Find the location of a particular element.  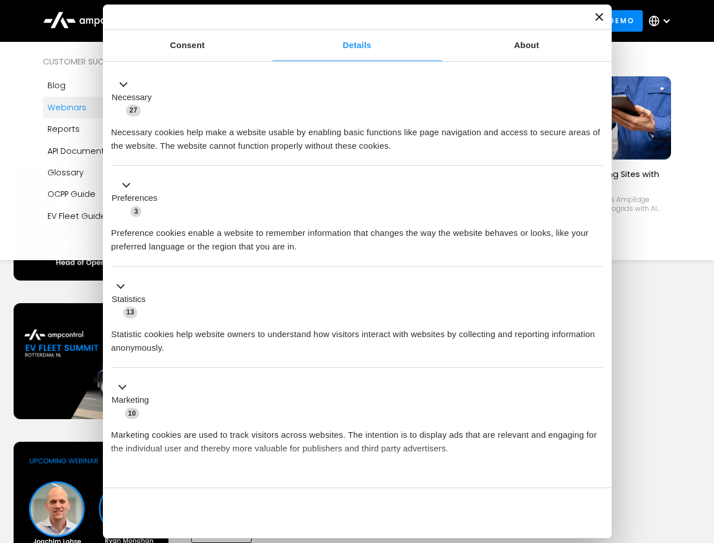

label: Preferences is located at coordinates (134, 198).